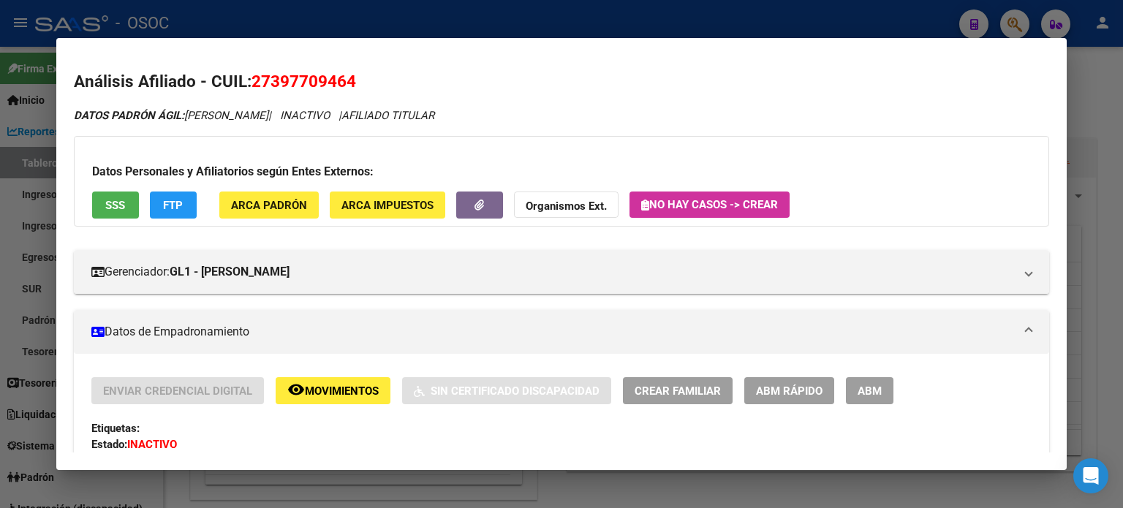  What do you see at coordinates (869, 390) in the screenshot?
I see `button: ABM` at bounding box center [869, 390].